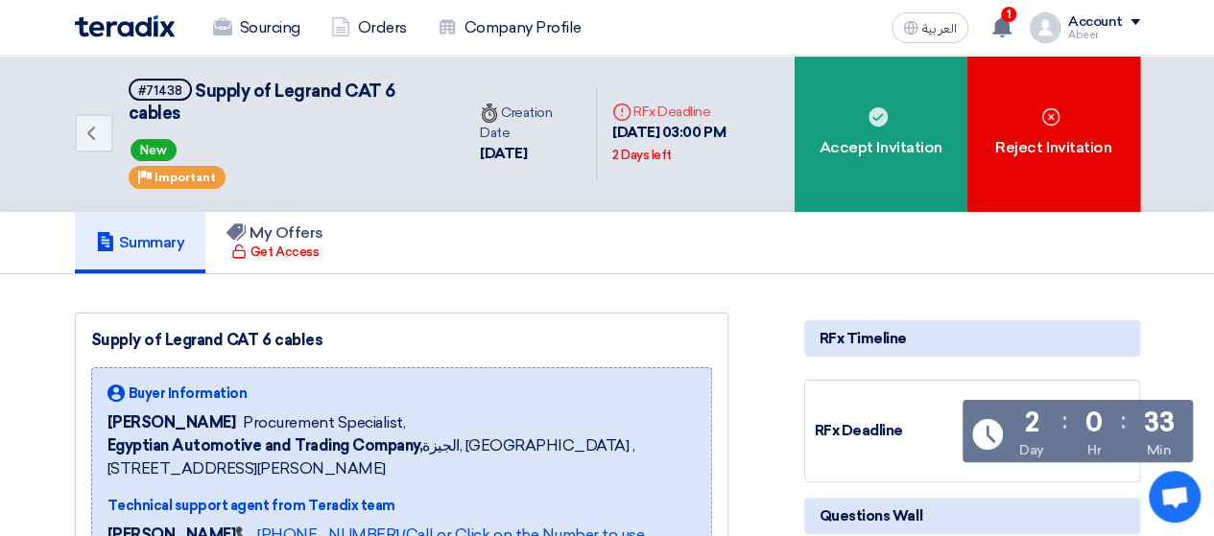  What do you see at coordinates (323, 423) in the screenshot?
I see `span: Procurement Specialist,` at bounding box center [323, 423].